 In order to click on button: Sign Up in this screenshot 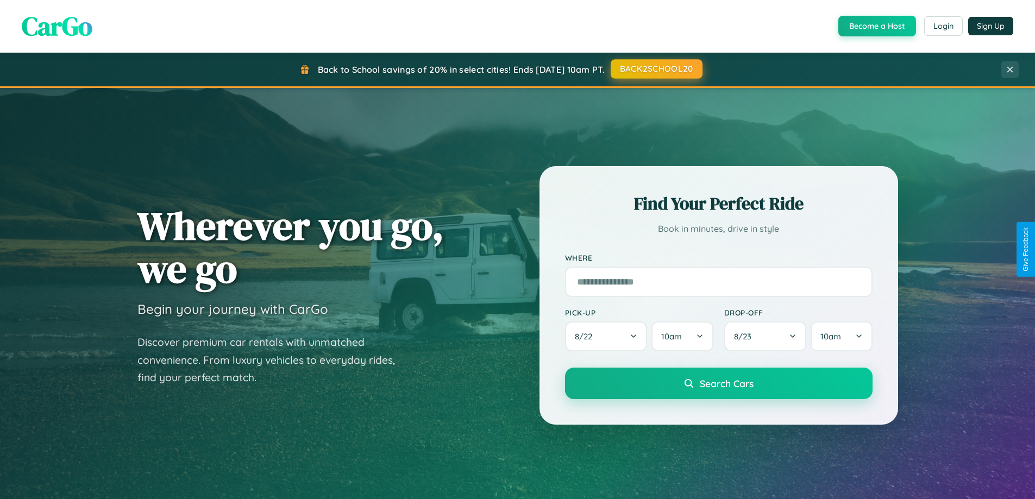, I will do `click(991, 26)`.